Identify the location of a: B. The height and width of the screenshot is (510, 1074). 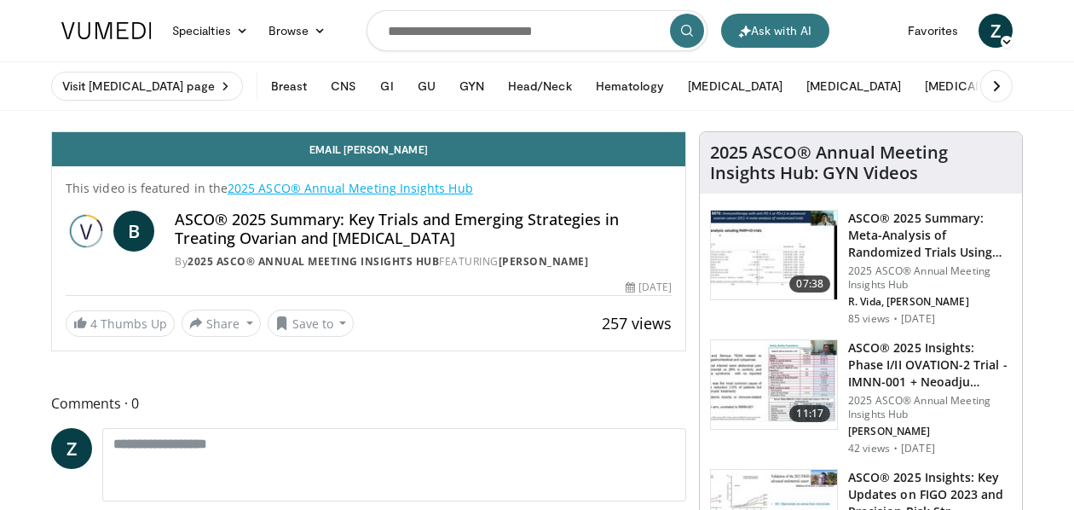
(134, 231).